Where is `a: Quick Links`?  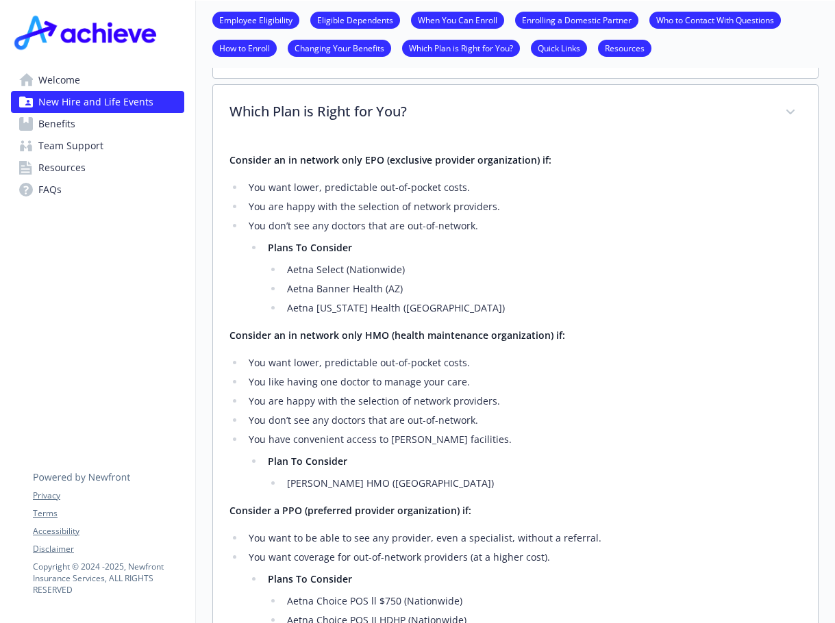 a: Quick Links is located at coordinates (559, 47).